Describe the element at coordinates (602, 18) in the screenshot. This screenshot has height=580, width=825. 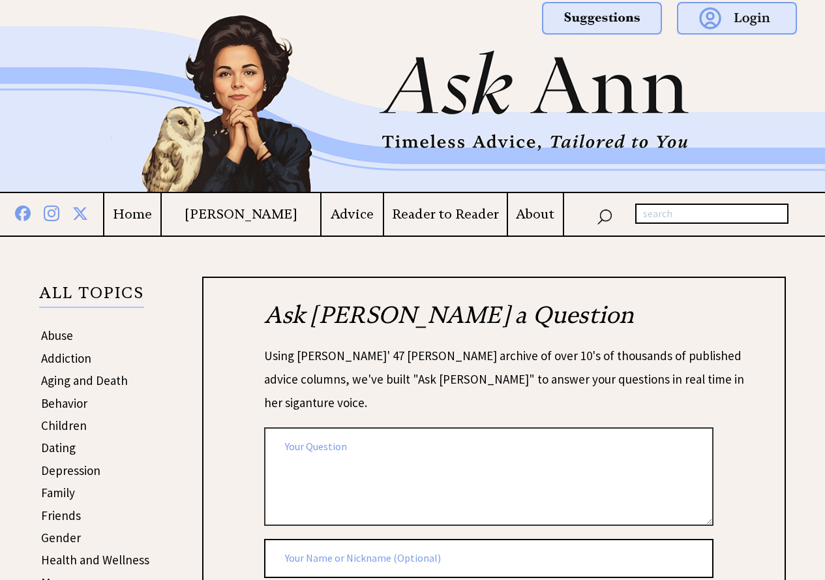
I see `img: suggestions.png` at that location.